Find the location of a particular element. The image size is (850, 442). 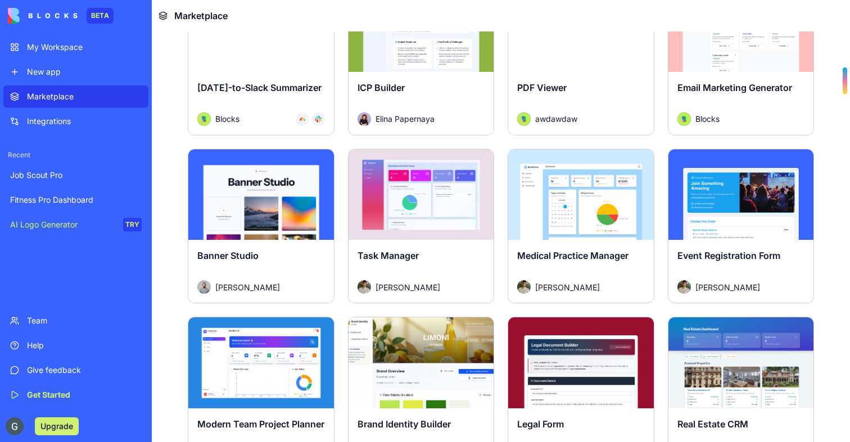

div: AI Logo Generator is located at coordinates (62, 225).